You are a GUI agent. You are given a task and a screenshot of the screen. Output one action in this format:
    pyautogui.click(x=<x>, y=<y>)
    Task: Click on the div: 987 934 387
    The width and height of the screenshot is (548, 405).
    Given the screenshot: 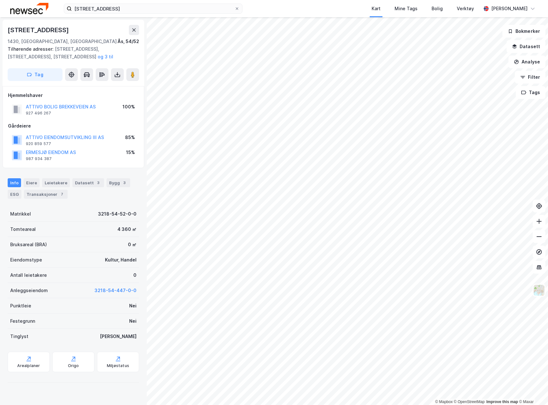 What is the action you would take?
    pyautogui.click(x=39, y=159)
    